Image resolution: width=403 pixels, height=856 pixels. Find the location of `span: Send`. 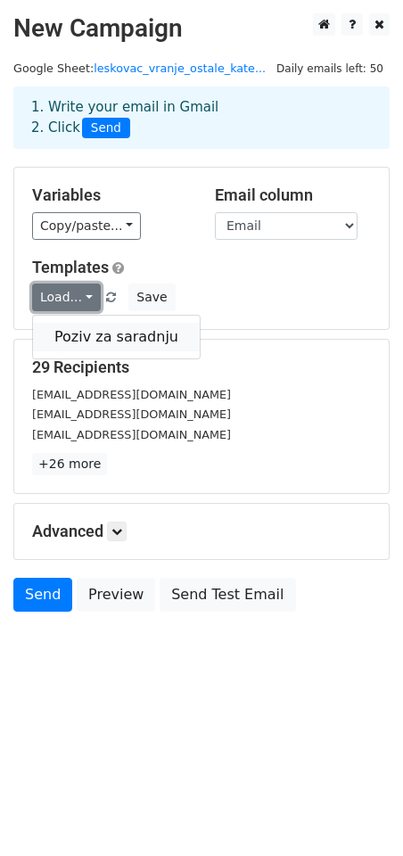

span: Send is located at coordinates (106, 128).